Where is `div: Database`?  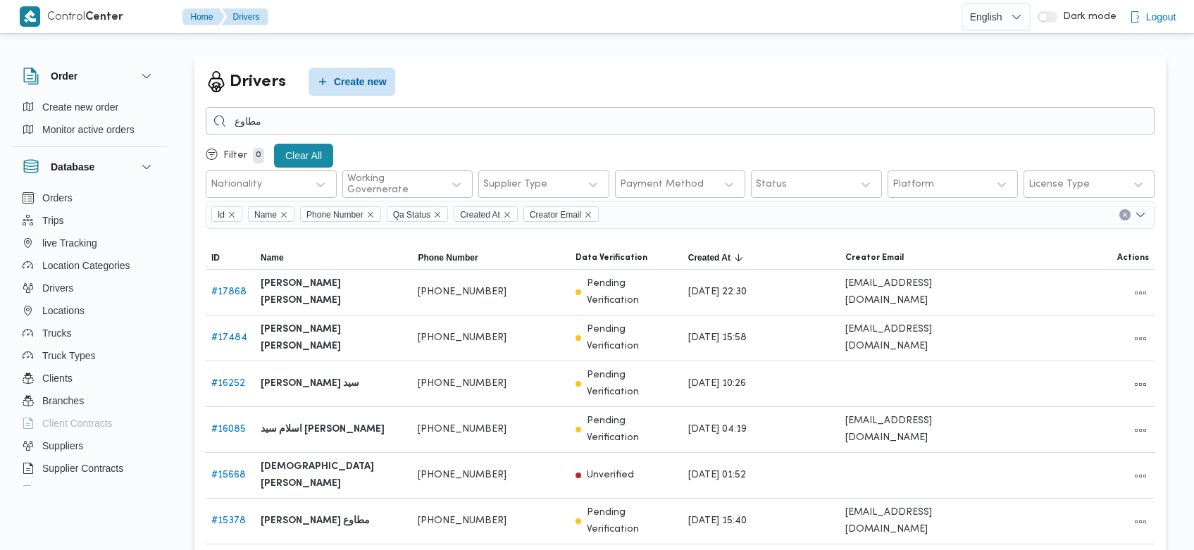 div: Database is located at coordinates (89, 339).